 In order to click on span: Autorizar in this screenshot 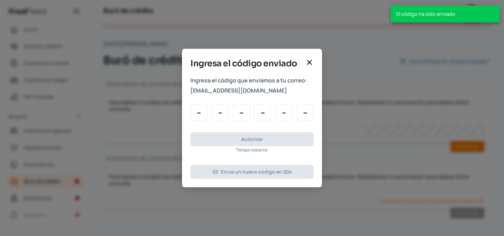, I will do `click(252, 139)`.